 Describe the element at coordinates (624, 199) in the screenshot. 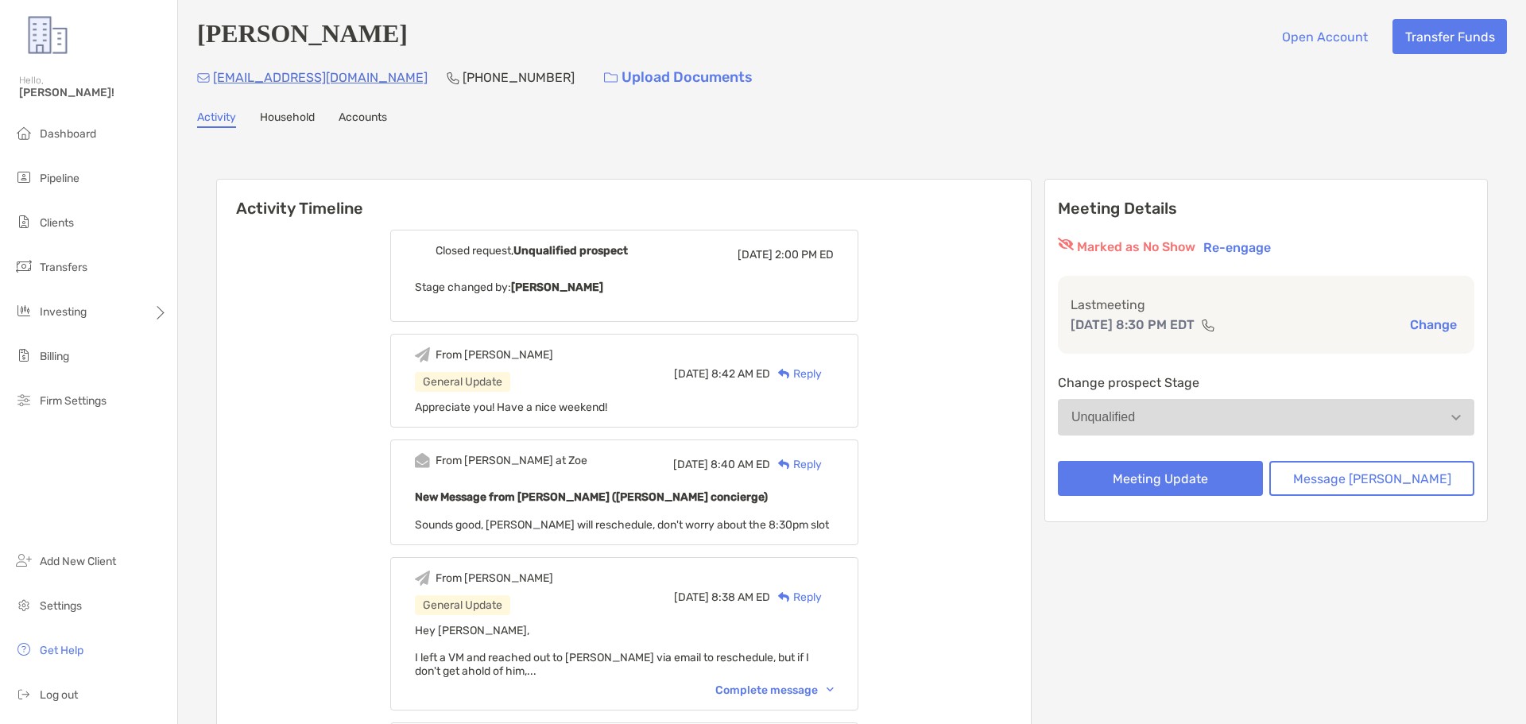

I see `h6: Activity Timeline` at that location.